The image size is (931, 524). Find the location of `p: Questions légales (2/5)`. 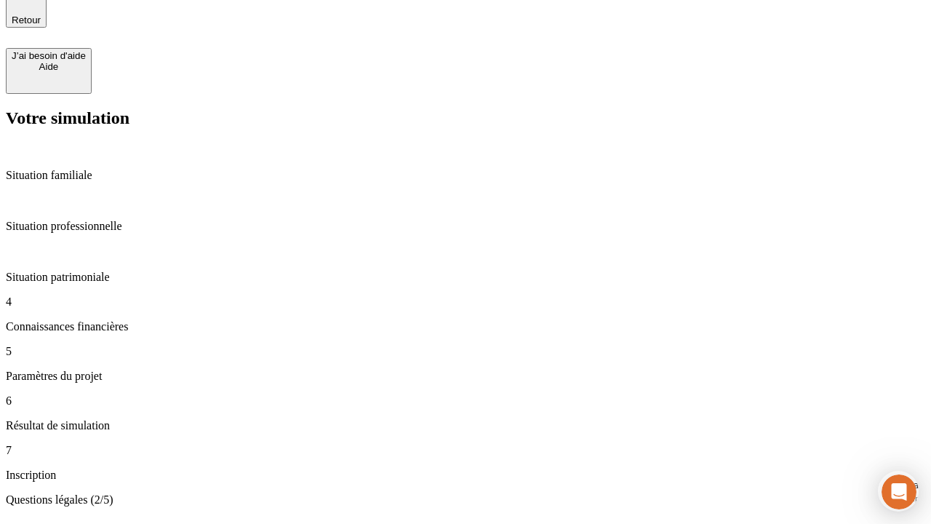

p: Questions légales (2/5) is located at coordinates (466, 500).